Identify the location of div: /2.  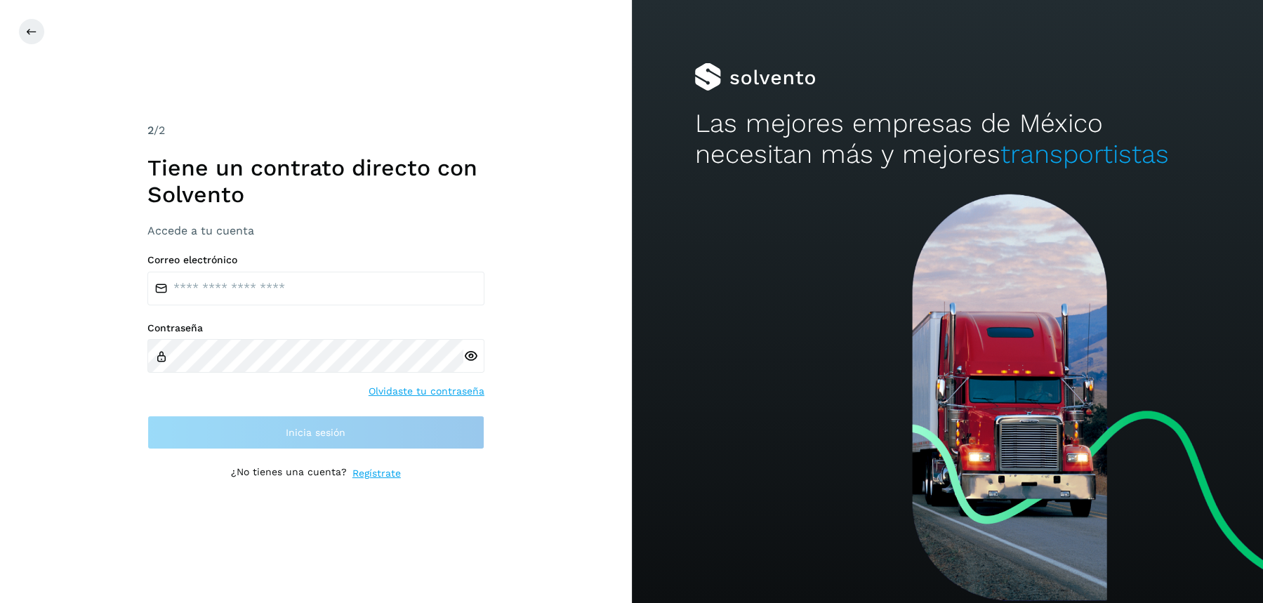
(316, 131).